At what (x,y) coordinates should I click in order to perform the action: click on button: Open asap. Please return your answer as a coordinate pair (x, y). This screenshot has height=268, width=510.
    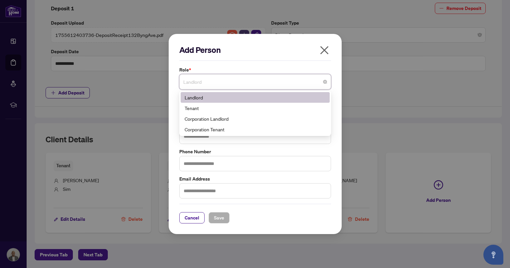
    Looking at the image, I should click on (494, 255).